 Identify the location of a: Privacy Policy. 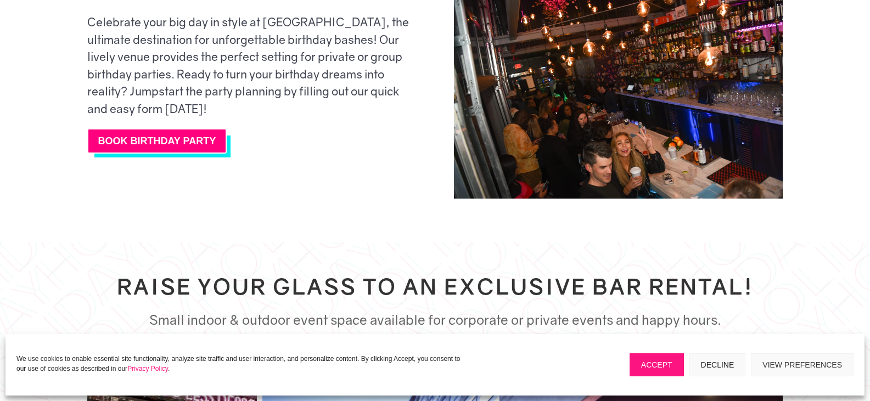
(148, 369).